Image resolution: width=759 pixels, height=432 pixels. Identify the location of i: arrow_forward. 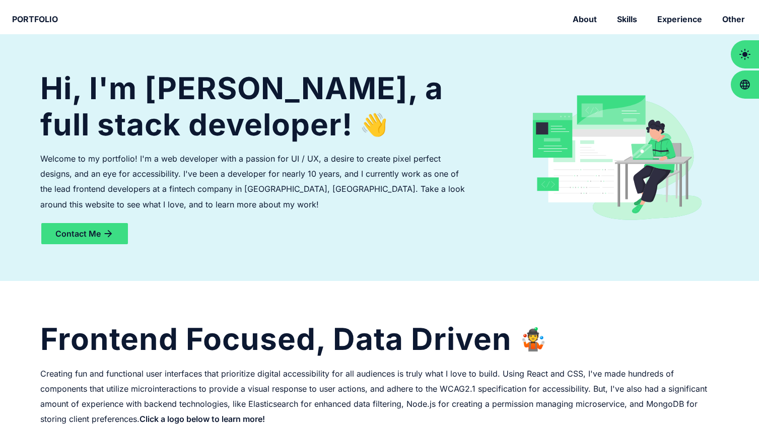
(108, 234).